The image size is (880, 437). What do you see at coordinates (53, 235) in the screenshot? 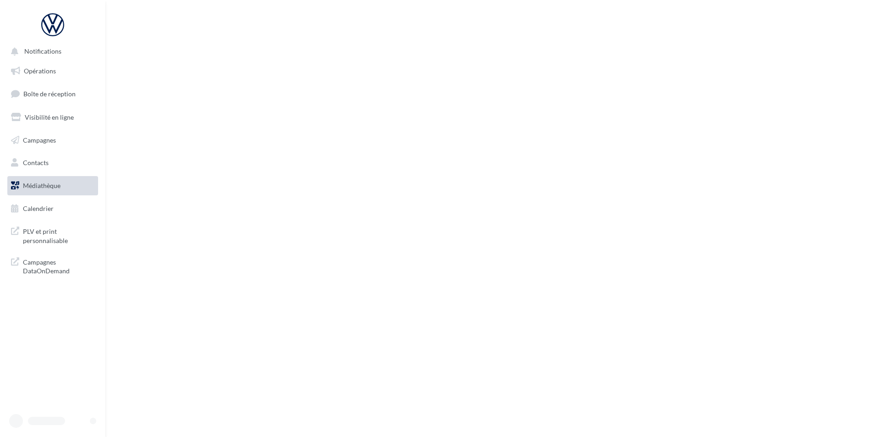
I see `a: PLV et print personnalisable` at bounding box center [53, 235].